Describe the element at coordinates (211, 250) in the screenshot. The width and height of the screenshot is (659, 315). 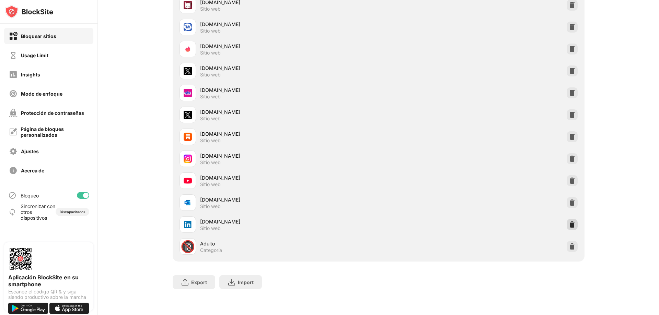
I see `div: Categoría` at that location.